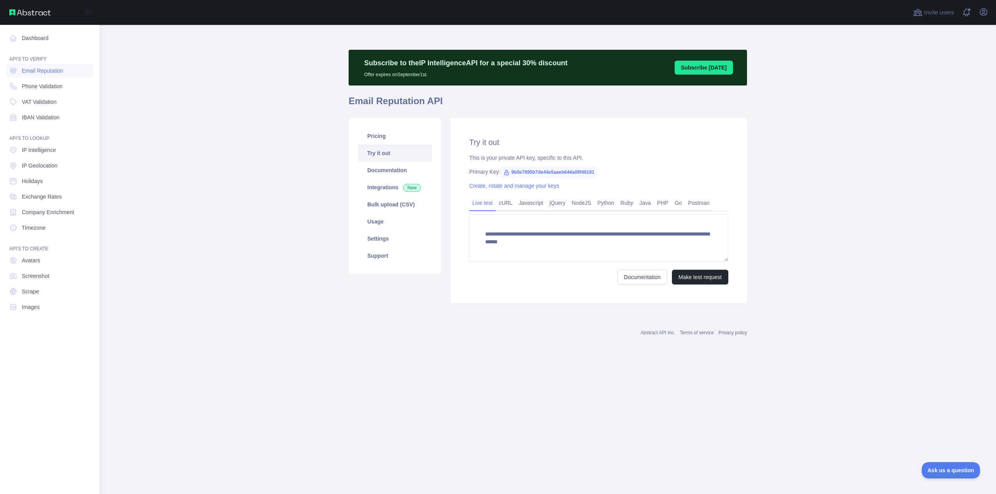 This screenshot has width=996, height=494. What do you see at coordinates (39, 102) in the screenshot?
I see `span: VAT Validation` at bounding box center [39, 102].